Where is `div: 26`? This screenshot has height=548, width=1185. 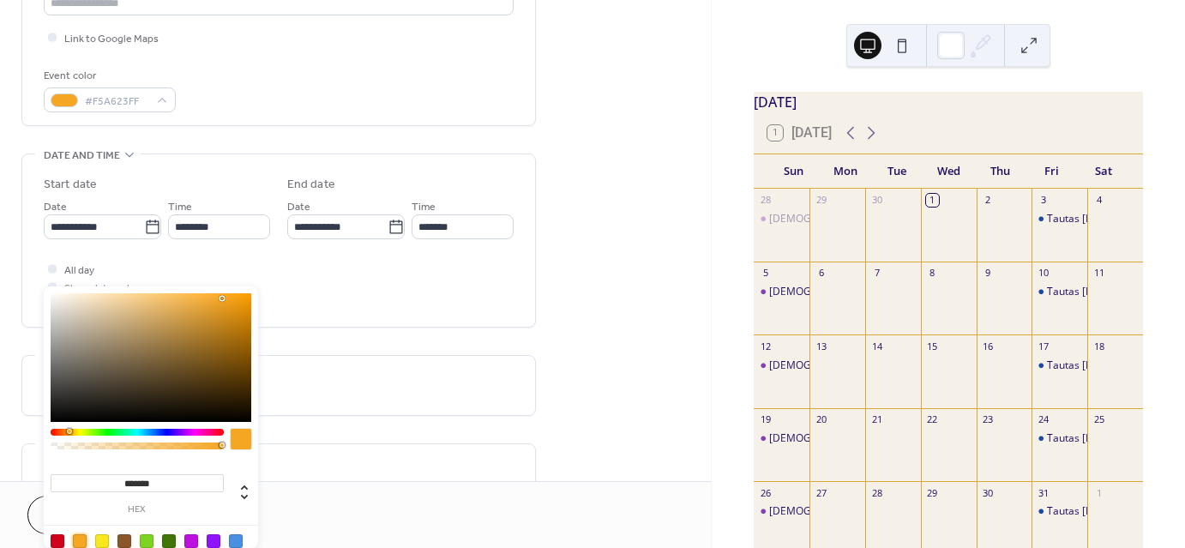
div: 26 is located at coordinates (765, 492).